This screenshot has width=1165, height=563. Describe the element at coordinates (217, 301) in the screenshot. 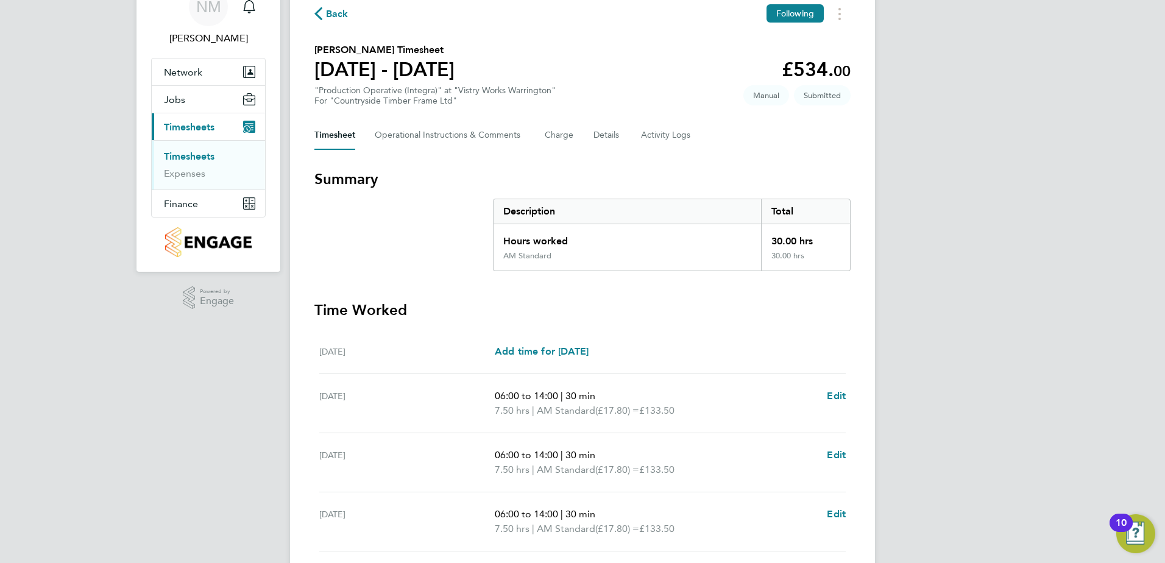

I see `span: Engage` at that location.